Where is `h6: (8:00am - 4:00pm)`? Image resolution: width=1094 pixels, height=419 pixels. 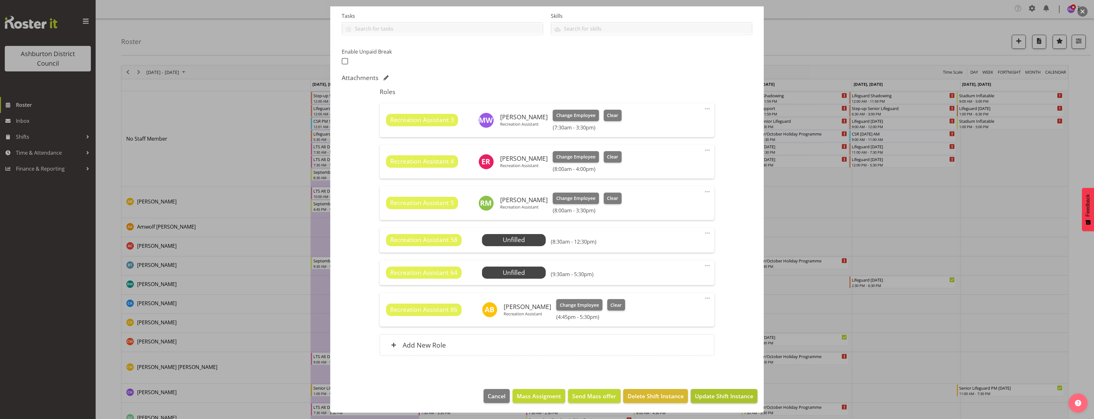
h6: (8:00am - 4:00pm) is located at coordinates (587, 169).